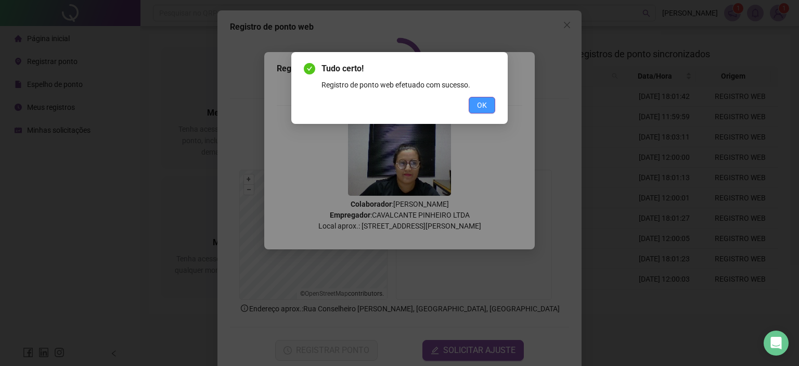 The width and height of the screenshot is (799, 366). What do you see at coordinates (408, 85) in the screenshot?
I see `div: Registro de ponto web efetuado com sucesso.` at bounding box center [408, 85].